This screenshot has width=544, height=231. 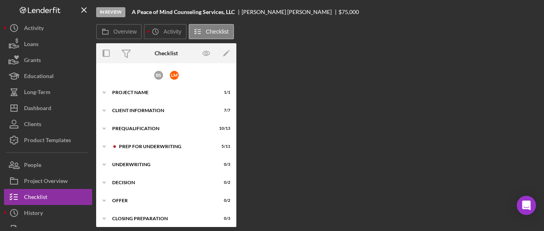 What do you see at coordinates (223, 129) in the screenshot?
I see `div: 10 / 13` at bounding box center [223, 129].